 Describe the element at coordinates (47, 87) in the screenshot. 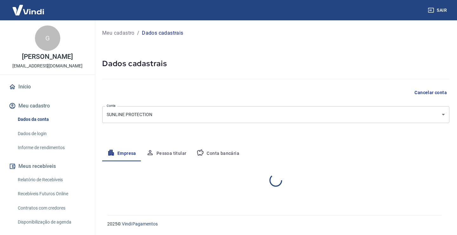

I see `a: Início` at that location.